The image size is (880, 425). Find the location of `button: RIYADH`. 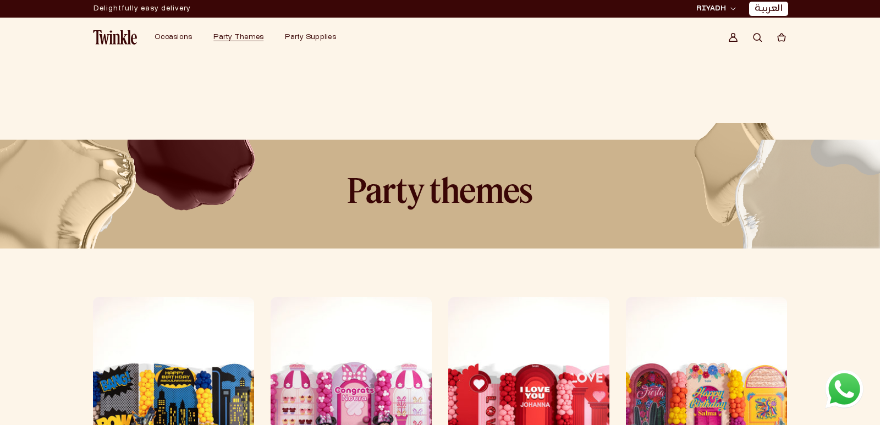

button: RIYADH is located at coordinates (716, 9).